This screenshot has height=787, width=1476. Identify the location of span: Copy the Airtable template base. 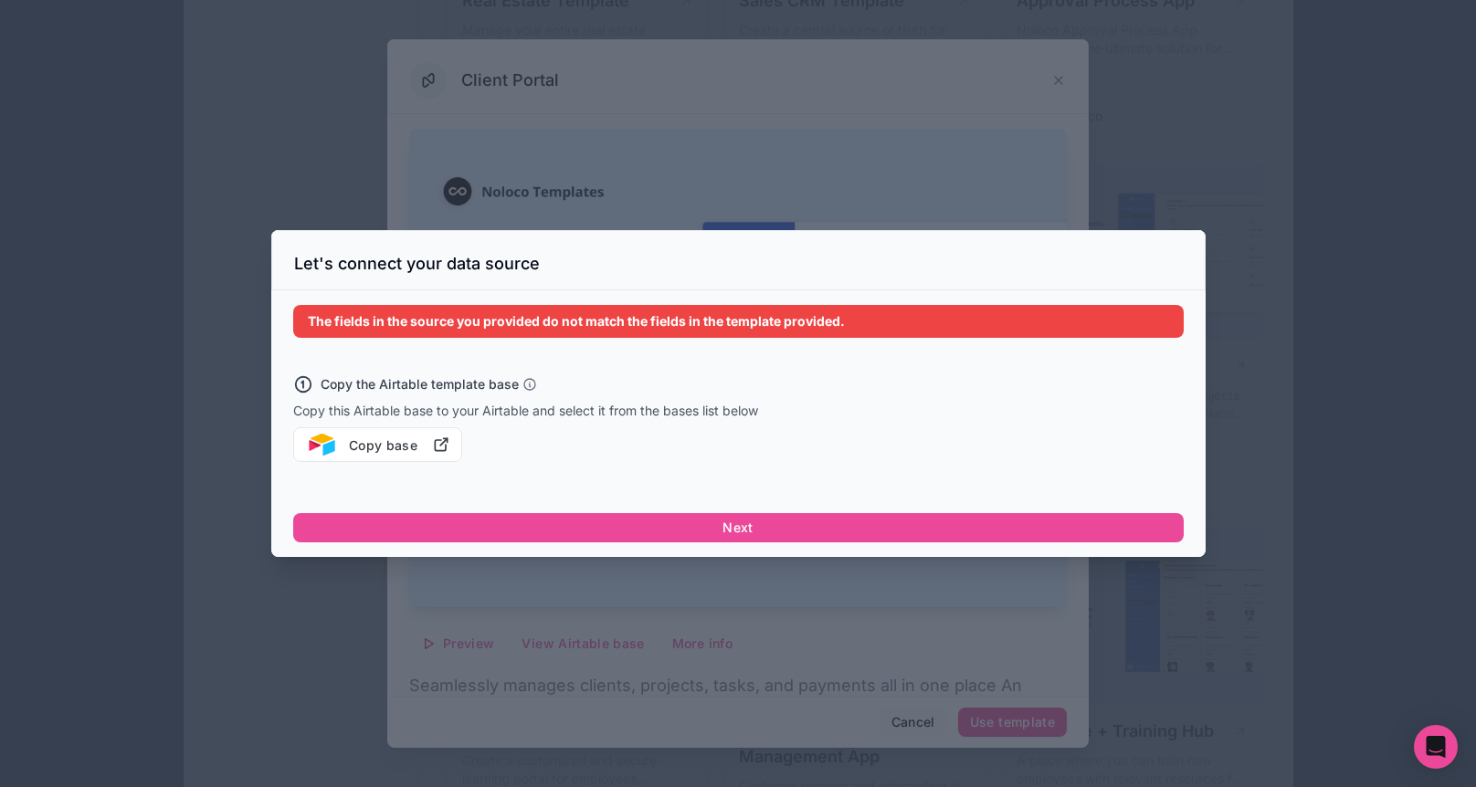
(419, 385).